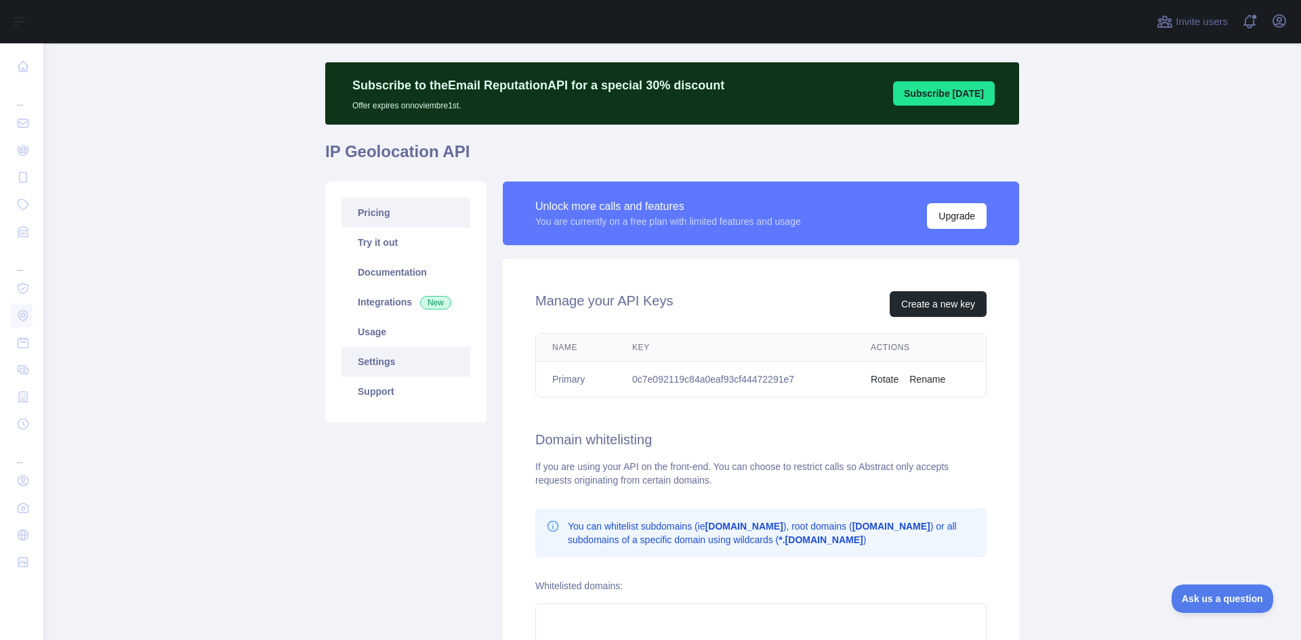 This screenshot has height=640, width=1301. What do you see at coordinates (406, 302) in the screenshot?
I see `a: Integrations New` at bounding box center [406, 302].